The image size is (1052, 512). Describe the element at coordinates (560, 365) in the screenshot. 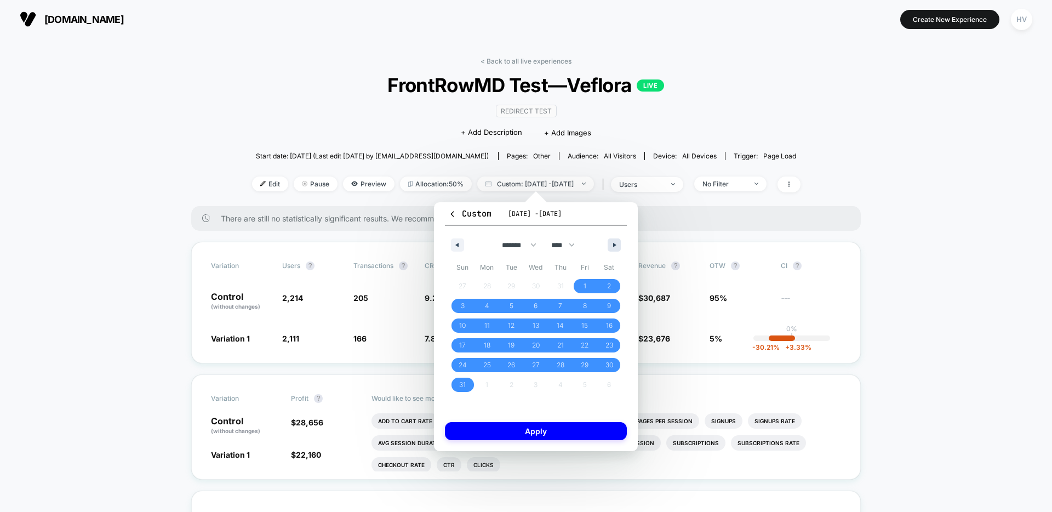

I see `span: 28` at that location.